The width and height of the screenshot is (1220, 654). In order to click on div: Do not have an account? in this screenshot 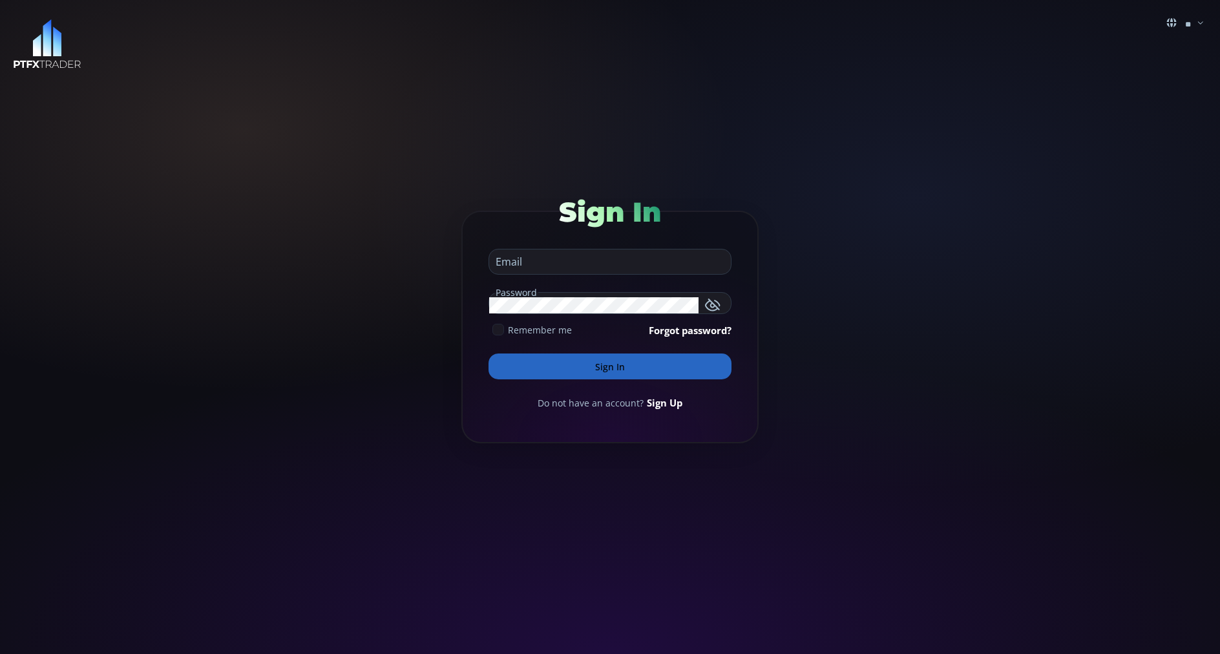, I will do `click(610, 403)`.